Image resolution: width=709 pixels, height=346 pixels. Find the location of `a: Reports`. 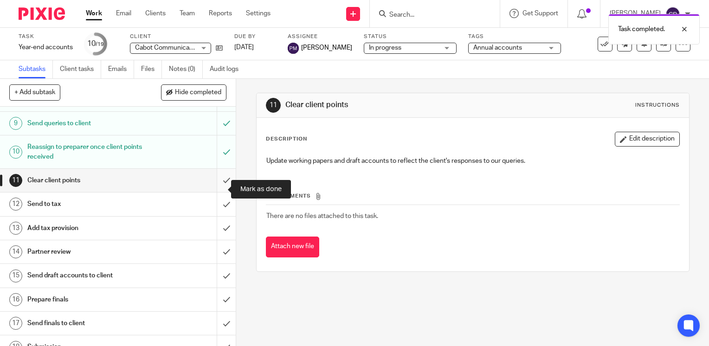

a: Reports is located at coordinates (221, 13).